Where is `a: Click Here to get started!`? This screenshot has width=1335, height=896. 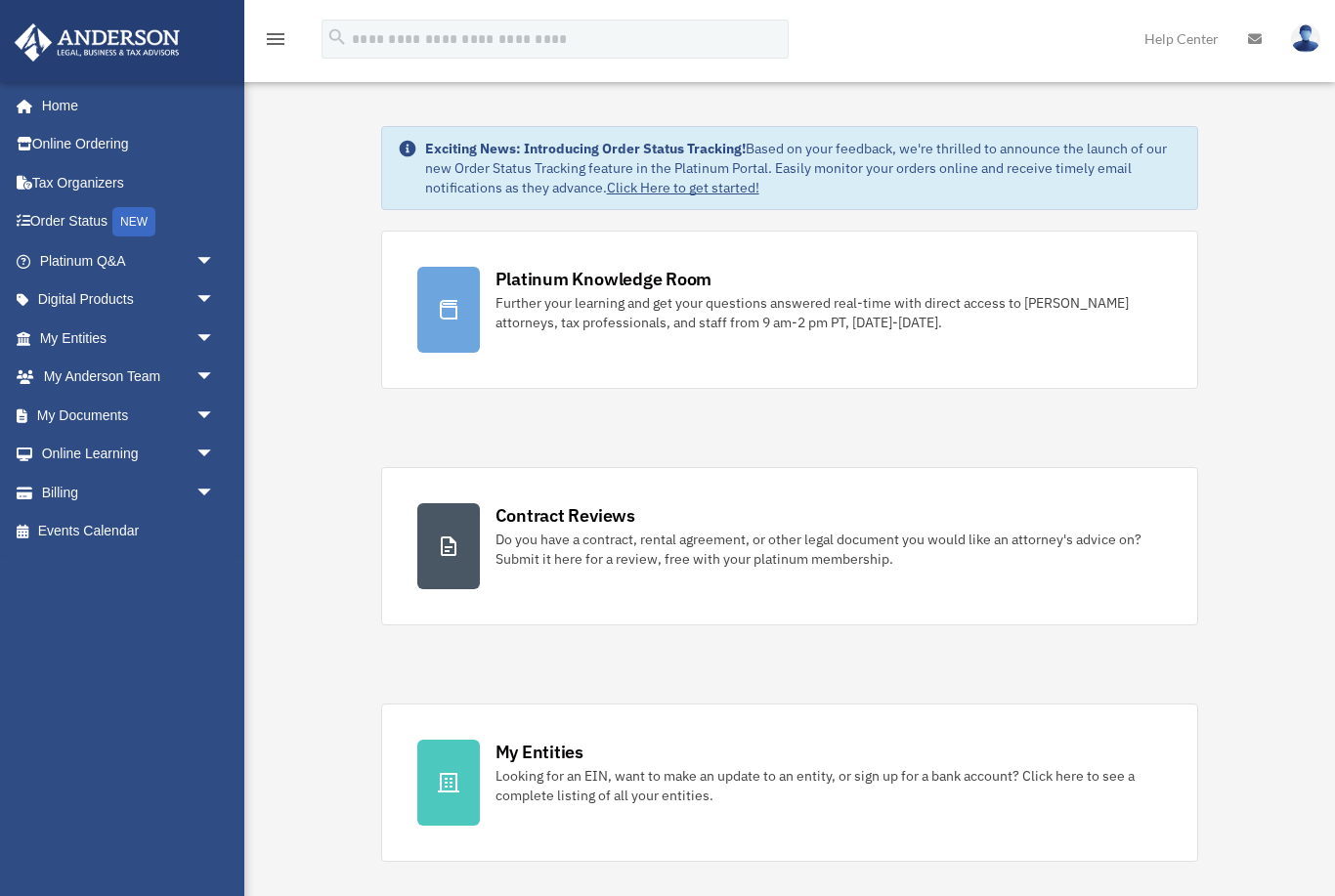 a: Click Here to get started! is located at coordinates (683, 188).